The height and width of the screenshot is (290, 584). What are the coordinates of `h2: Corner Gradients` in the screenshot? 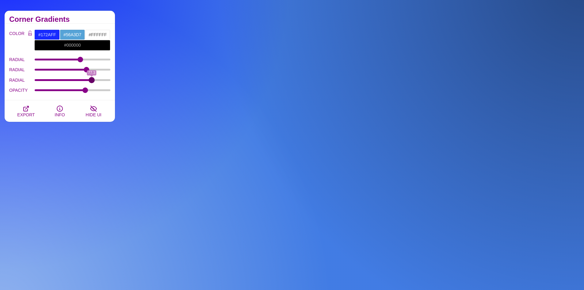 It's located at (60, 19).